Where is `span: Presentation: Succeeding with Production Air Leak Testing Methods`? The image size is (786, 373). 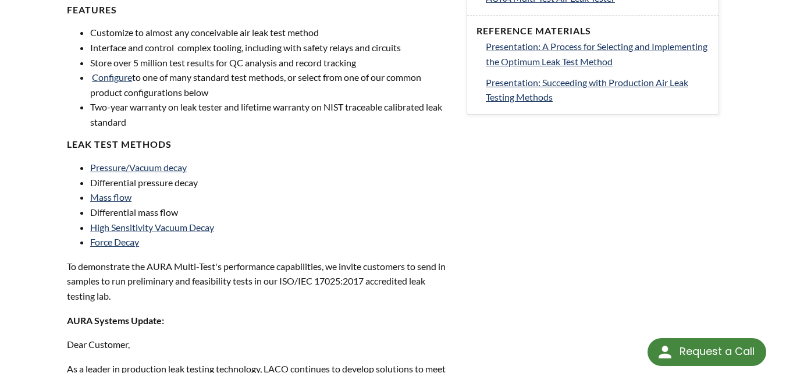 span: Presentation: Succeeding with Production Air Leak Testing Methods is located at coordinates (587, 90).